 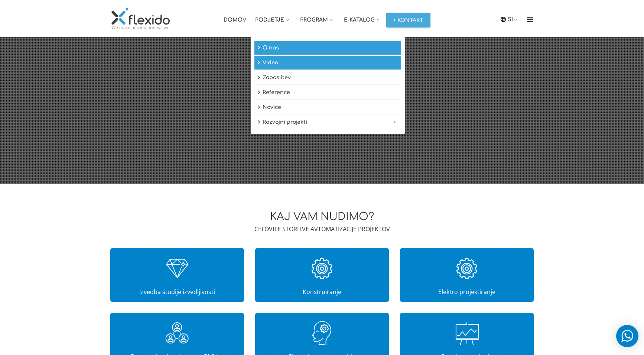 I want to click on img: Flexido, d.o.o., so click(x=141, y=19).